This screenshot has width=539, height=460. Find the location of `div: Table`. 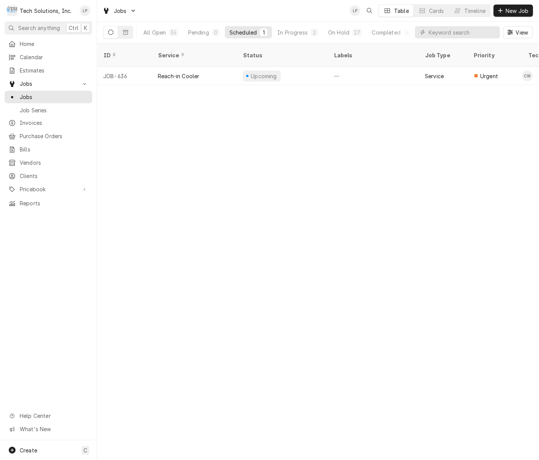

div: Table is located at coordinates (401, 11).